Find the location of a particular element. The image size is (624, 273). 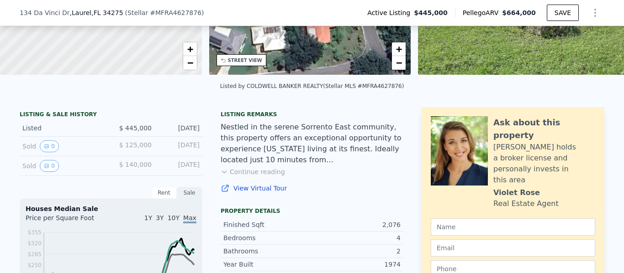

span: Stellar is located at coordinates (137, 13).